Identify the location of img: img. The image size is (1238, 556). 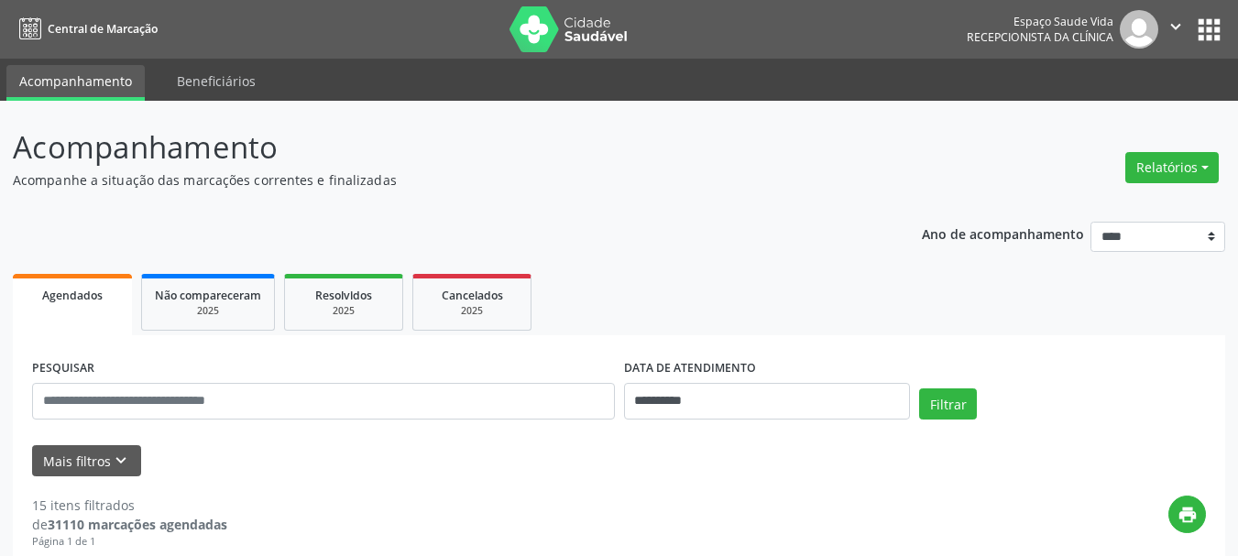
(1139, 29).